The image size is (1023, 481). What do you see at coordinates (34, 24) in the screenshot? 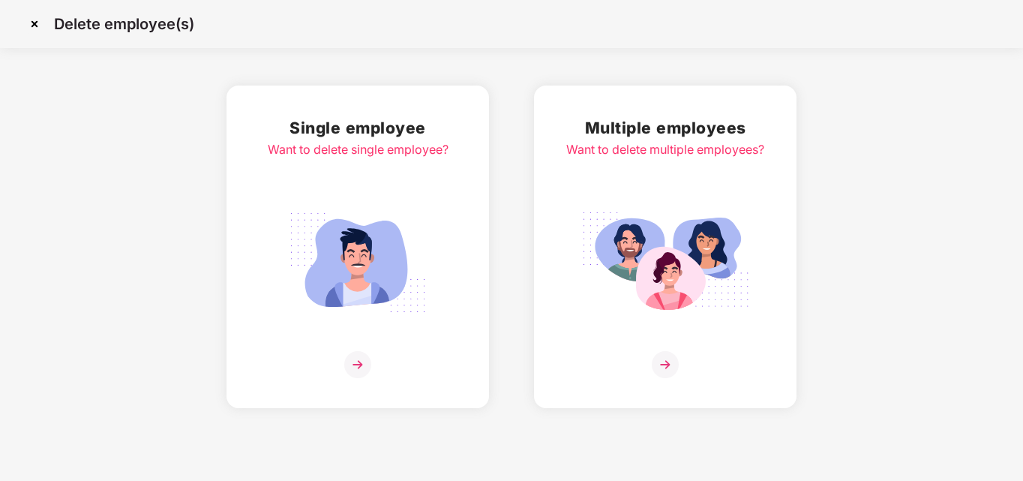
I see `img: svg+xml;base64,PHN2ZyBpZD0iQ3Jvc3MtMzJ4MzIiIHhtbG5zPSJodHRwOi8vd3d3LnczLm9yZy8yMDAwL3N2ZyIgd2lkdG...` at bounding box center [34, 24].